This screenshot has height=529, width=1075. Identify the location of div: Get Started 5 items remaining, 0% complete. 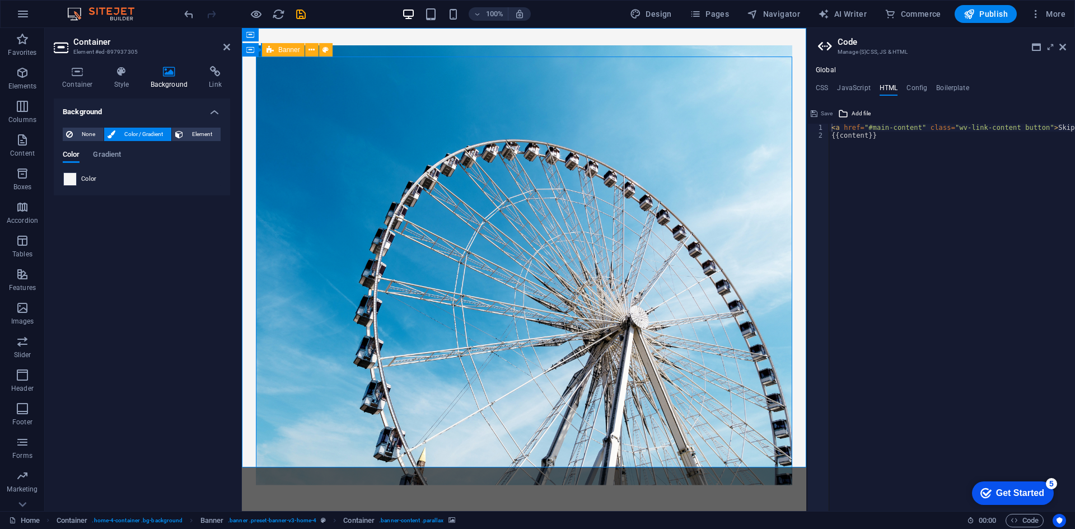
(47, 17).